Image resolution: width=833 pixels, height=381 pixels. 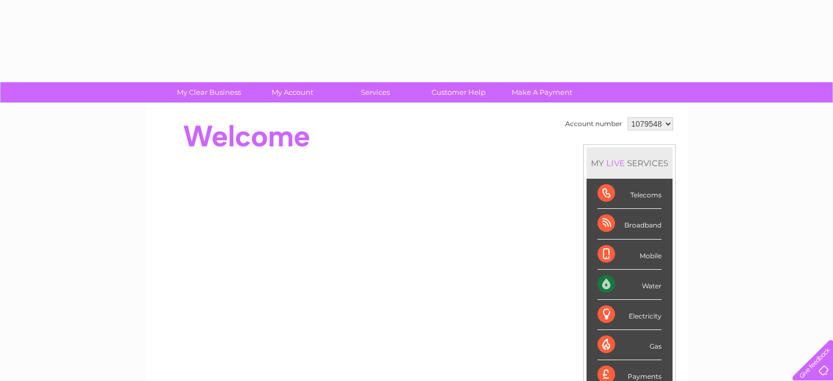 What do you see at coordinates (292, 92) in the screenshot?
I see `a: My Account` at bounding box center [292, 92].